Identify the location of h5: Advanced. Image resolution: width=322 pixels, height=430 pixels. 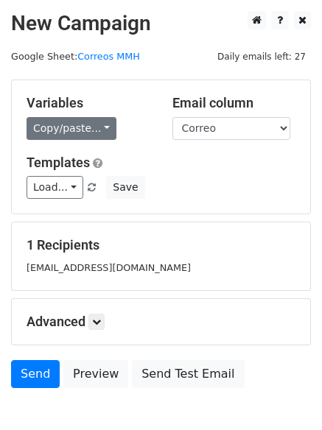
(161, 322).